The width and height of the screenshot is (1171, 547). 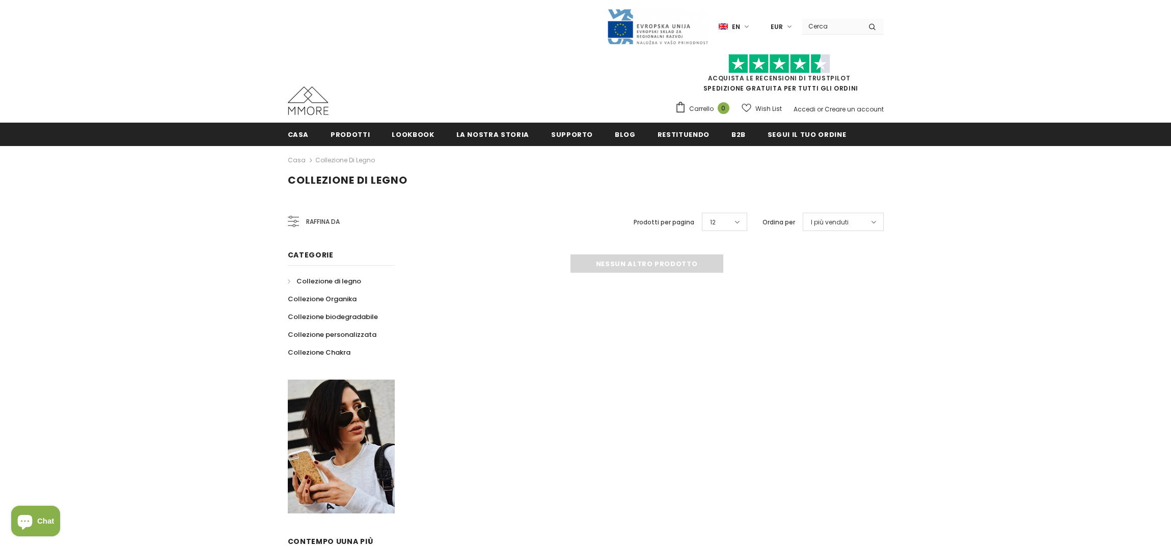 I want to click on a: Collezione Organika, so click(x=322, y=299).